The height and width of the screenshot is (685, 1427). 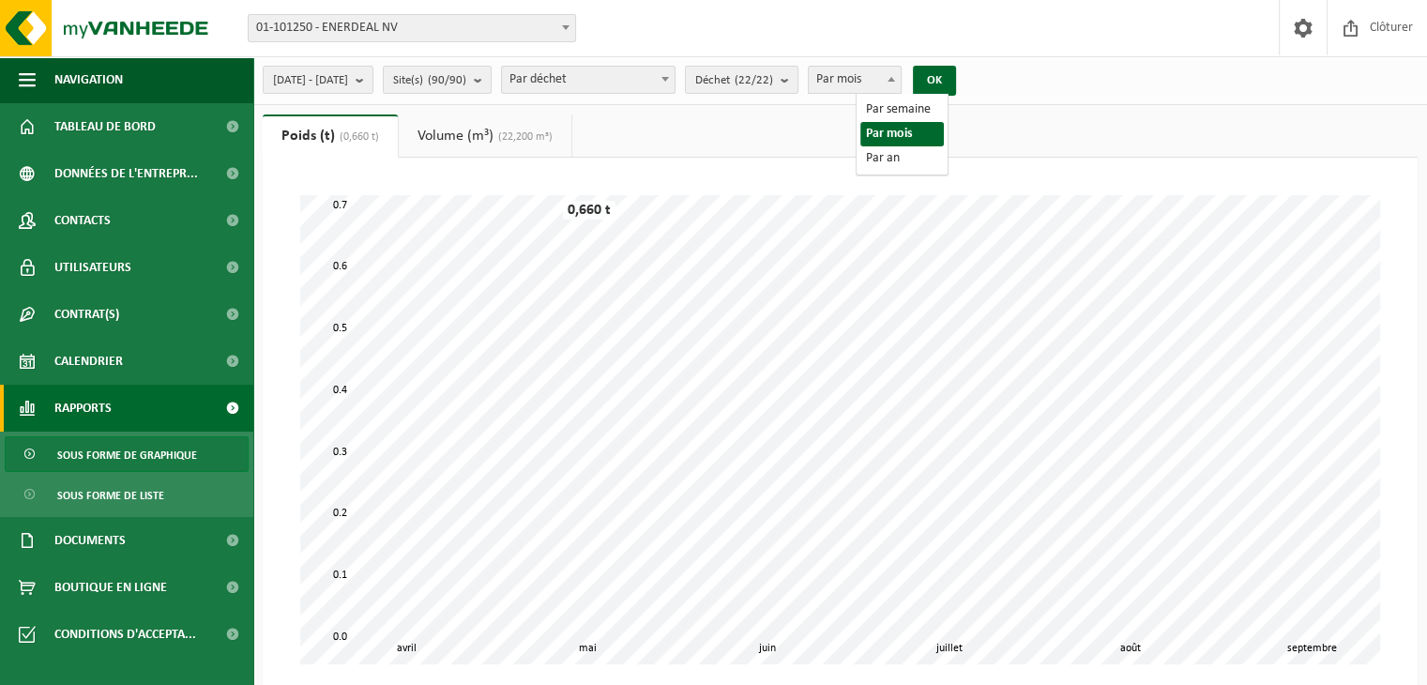 What do you see at coordinates (753, 80) in the screenshot?
I see `count: (22/22)` at bounding box center [753, 80].